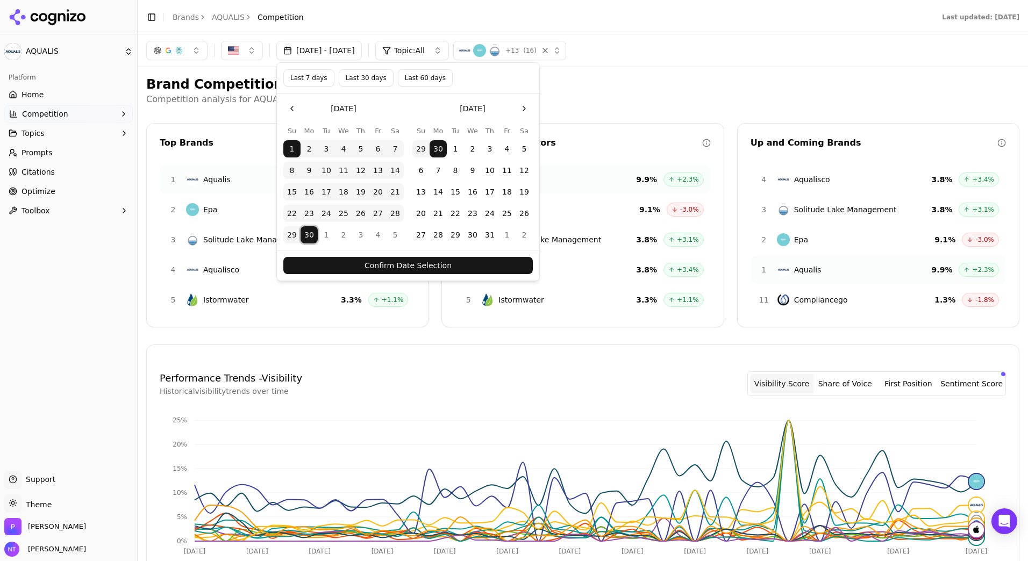 This screenshot has height=561, width=1028. I want to click on img: US, so click(233, 51).